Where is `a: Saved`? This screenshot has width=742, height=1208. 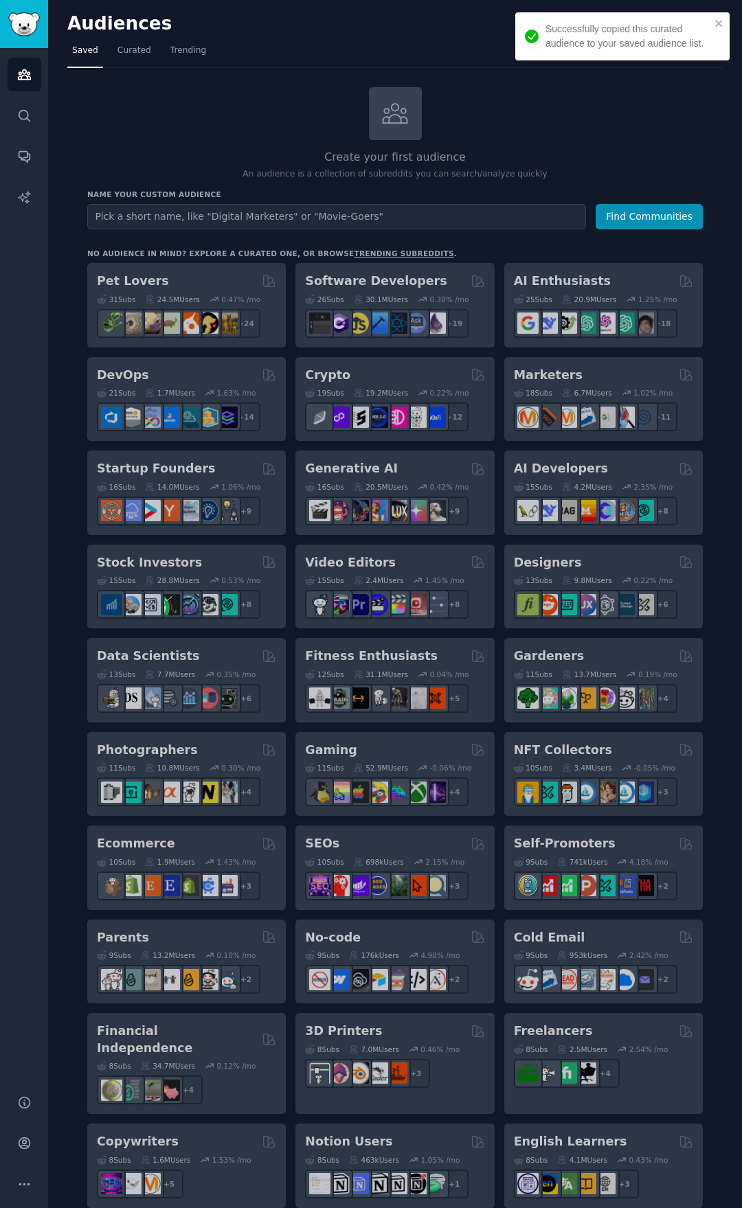 a: Saved is located at coordinates (85, 54).